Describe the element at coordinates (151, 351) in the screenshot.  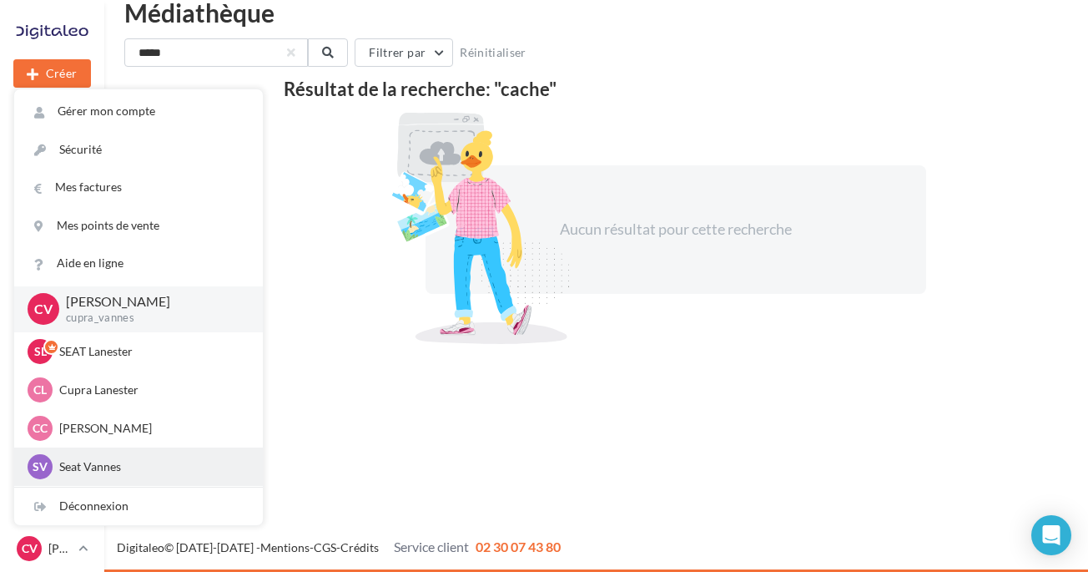
I see `p: SEAT Lanester` at that location.